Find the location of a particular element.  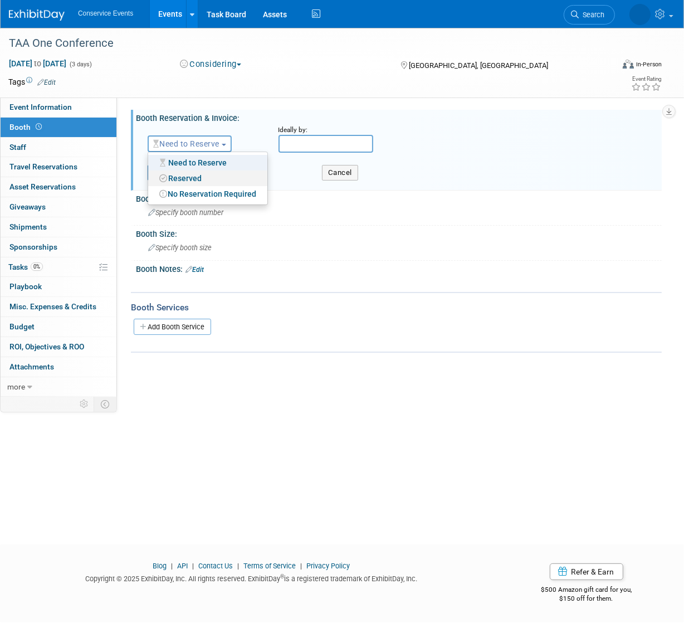

span: Misc. Expenses & Credits is located at coordinates (53, 306).